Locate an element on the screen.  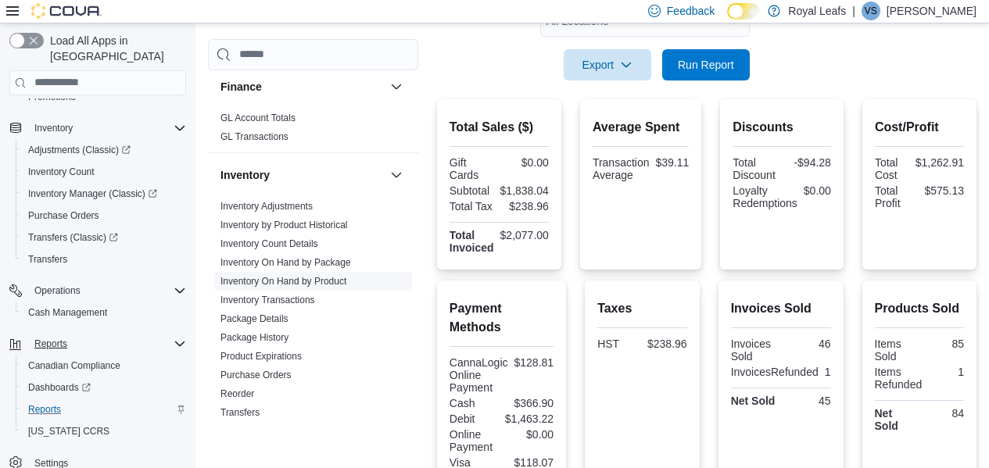
div: Items Refunded is located at coordinates (899, 379).